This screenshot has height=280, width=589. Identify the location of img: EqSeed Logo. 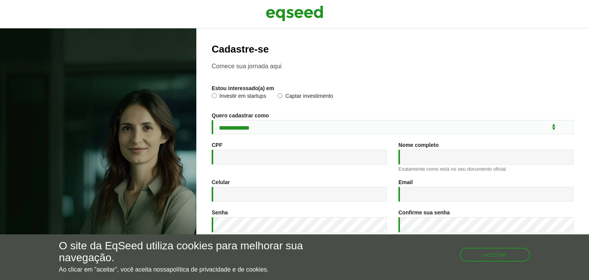
(295, 13).